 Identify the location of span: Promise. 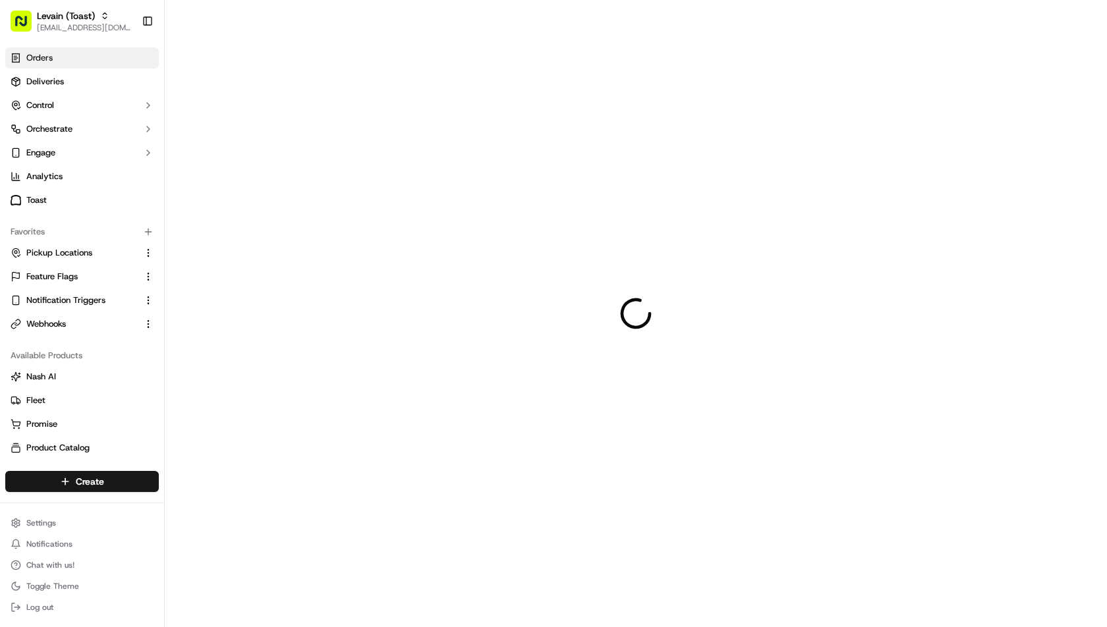
(42, 424).